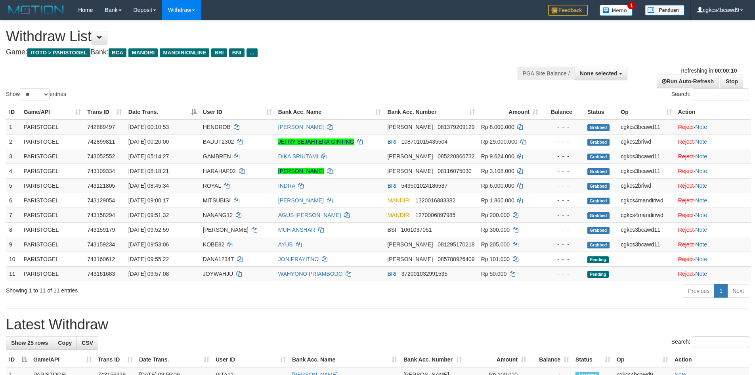 Image resolution: width=755 pixels, height=375 pixels. Describe the element at coordinates (59, 53) in the screenshot. I see `span: ITOTO > PARISTOGEL` at that location.